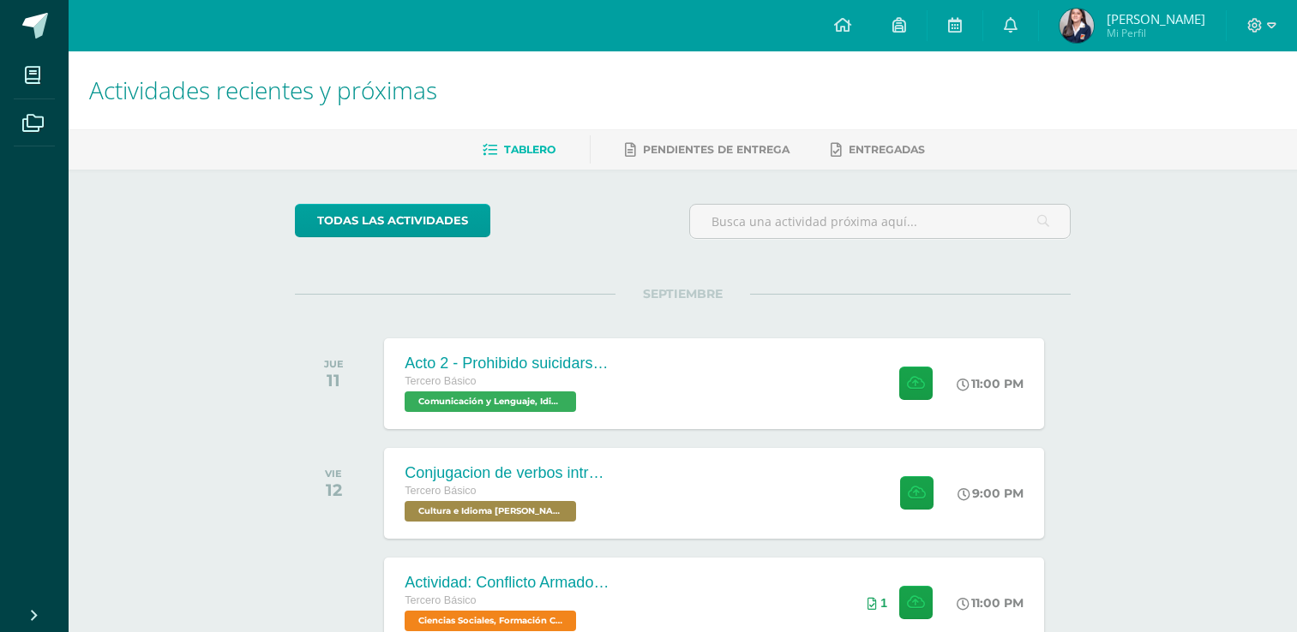 This screenshot has height=632, width=1297. I want to click on a: Entregadas, so click(878, 150).